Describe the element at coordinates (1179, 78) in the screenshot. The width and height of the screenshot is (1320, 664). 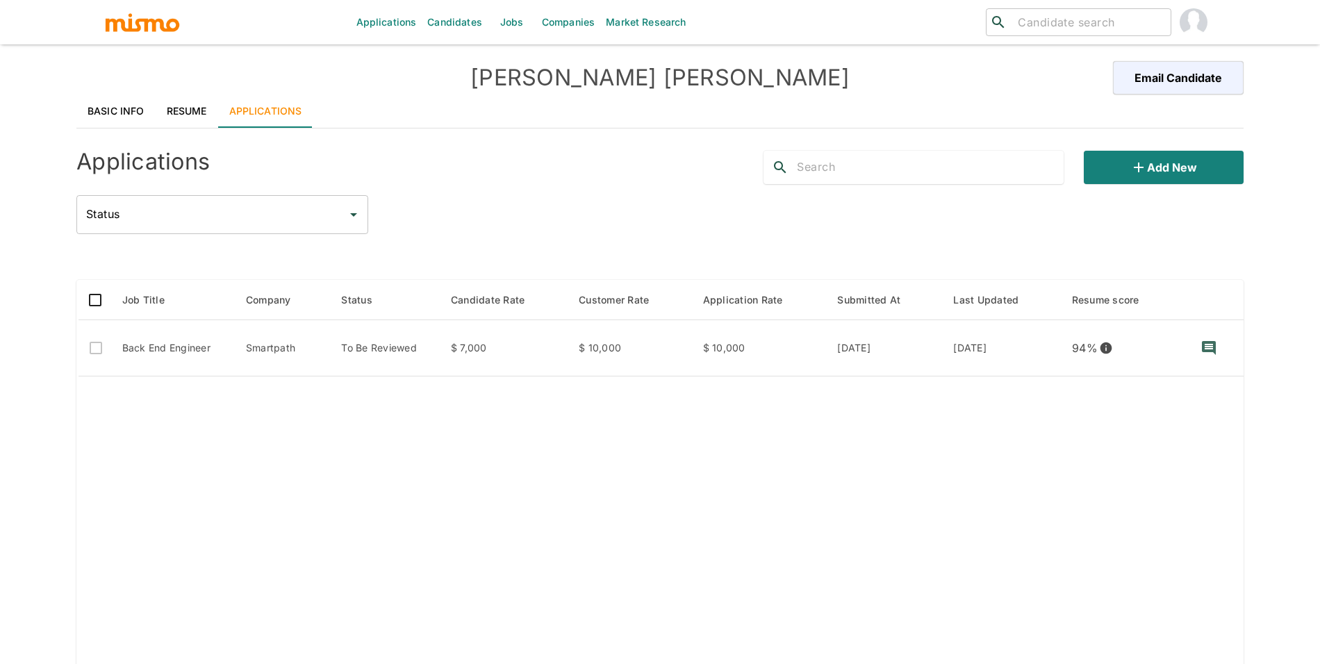
I see `button: Email Candidate` at that location.